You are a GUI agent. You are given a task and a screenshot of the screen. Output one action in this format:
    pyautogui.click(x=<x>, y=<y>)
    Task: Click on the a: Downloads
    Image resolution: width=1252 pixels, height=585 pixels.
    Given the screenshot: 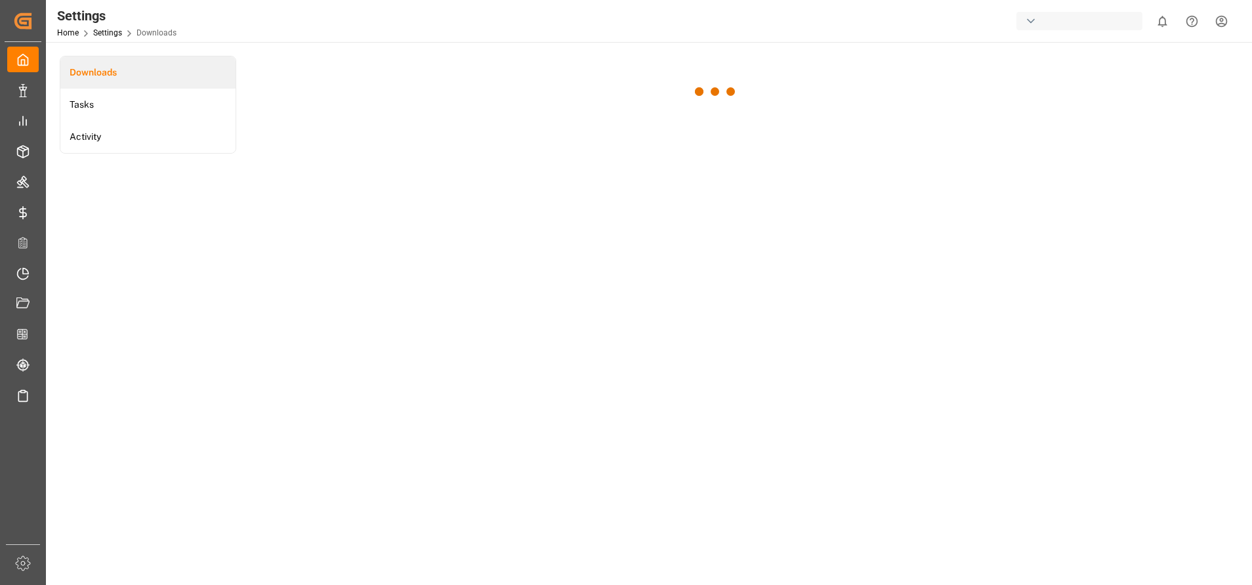 What is the action you would take?
    pyautogui.click(x=148, y=72)
    